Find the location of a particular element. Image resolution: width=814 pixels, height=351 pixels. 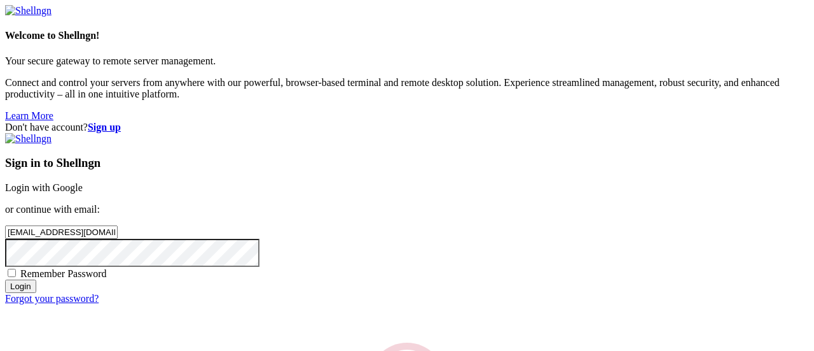

strong: Sign up is located at coordinates (104, 127).